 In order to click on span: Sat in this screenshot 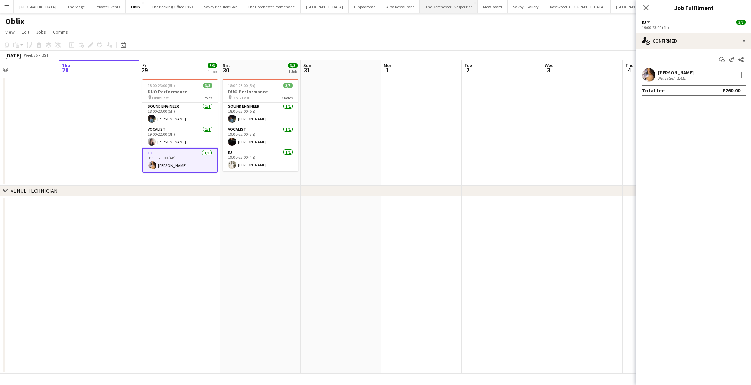, I will do `click(227, 65)`.